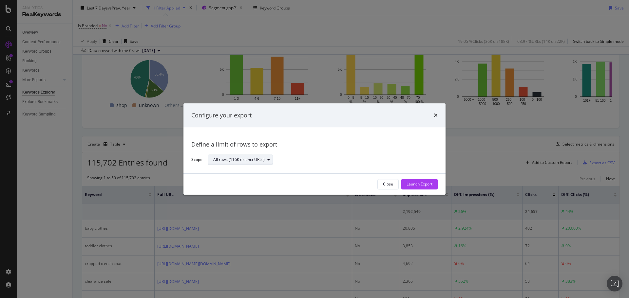  What do you see at coordinates (615, 284) in the screenshot?
I see `div: Open Intercom Messenger` at bounding box center [615, 284].